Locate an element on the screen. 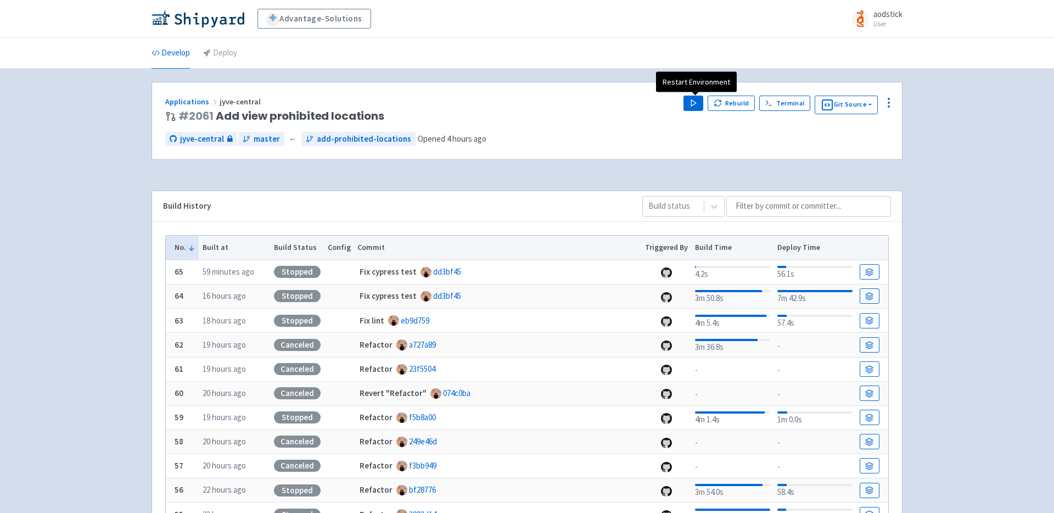 This screenshot has height=513, width=1054. a: f5b8a00 is located at coordinates (422, 417).